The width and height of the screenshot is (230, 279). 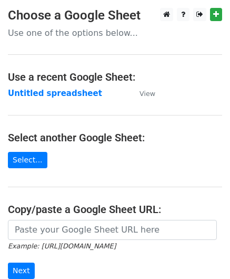 What do you see at coordinates (21, 270) in the screenshot?
I see `input: Next` at bounding box center [21, 270].